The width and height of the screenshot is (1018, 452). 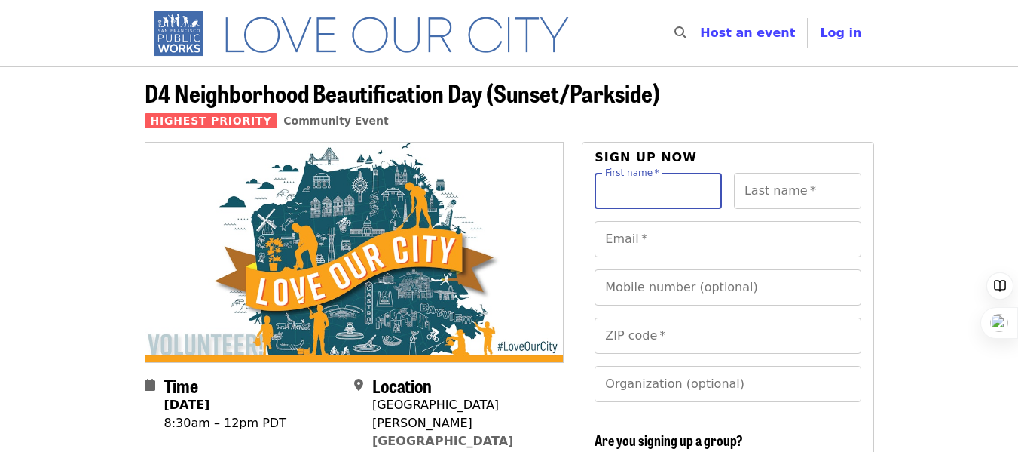 What do you see at coordinates (669, 439) in the screenshot?
I see `span: Are you signing up a group?` at bounding box center [669, 439].